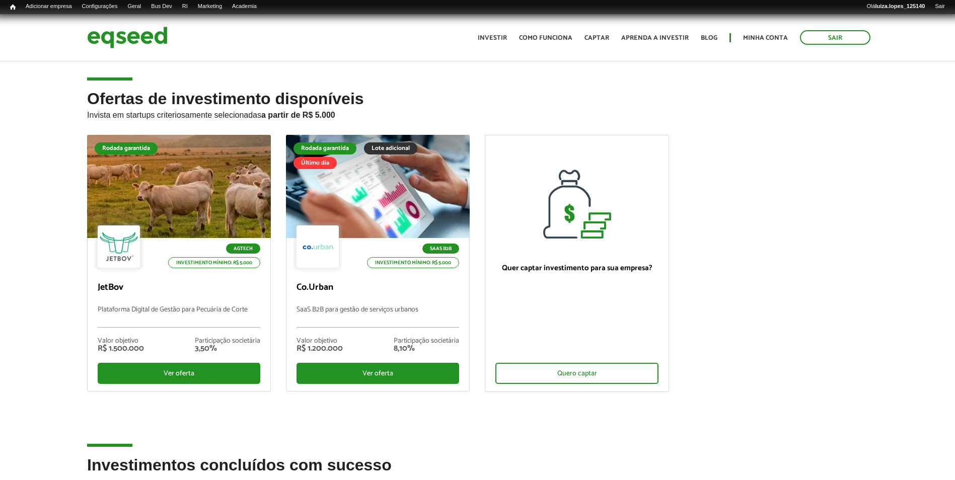 Image resolution: width=955 pixels, height=480 pixels. What do you see at coordinates (477, 114) in the screenshot?
I see `p: Invista em startups criteriosamente selecionadas` at bounding box center [477, 114].